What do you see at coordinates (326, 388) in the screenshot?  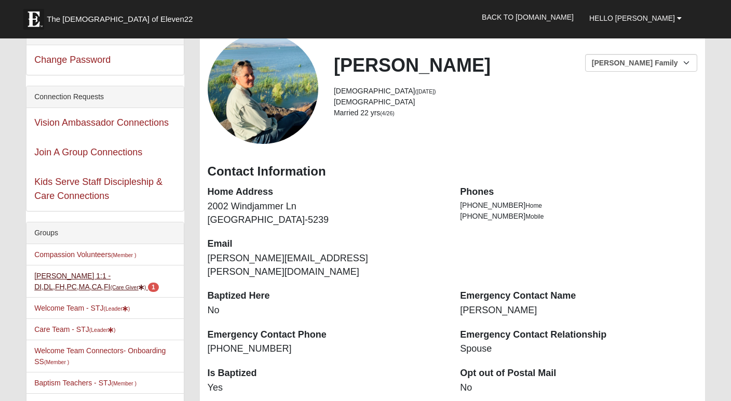 I see `dd: Yes` at bounding box center [326, 388].